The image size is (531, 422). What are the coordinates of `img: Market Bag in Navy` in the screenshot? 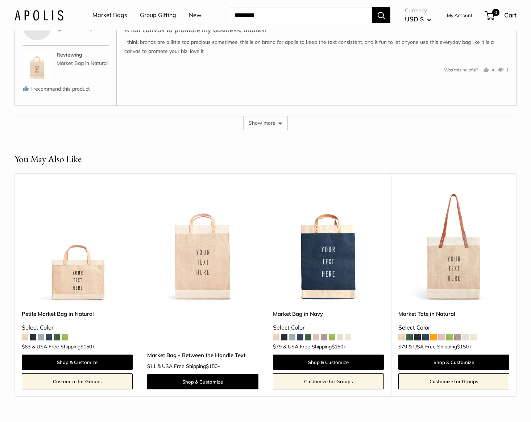 It's located at (329, 247).